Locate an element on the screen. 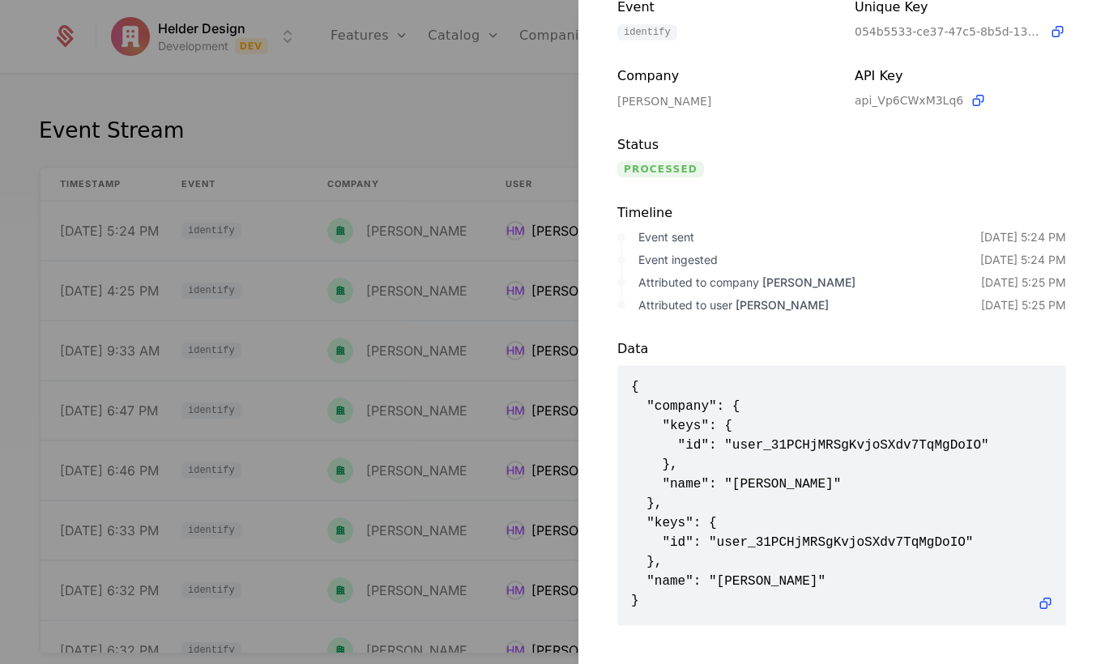 The width and height of the screenshot is (1105, 664). span: identify is located at coordinates (647, 32).